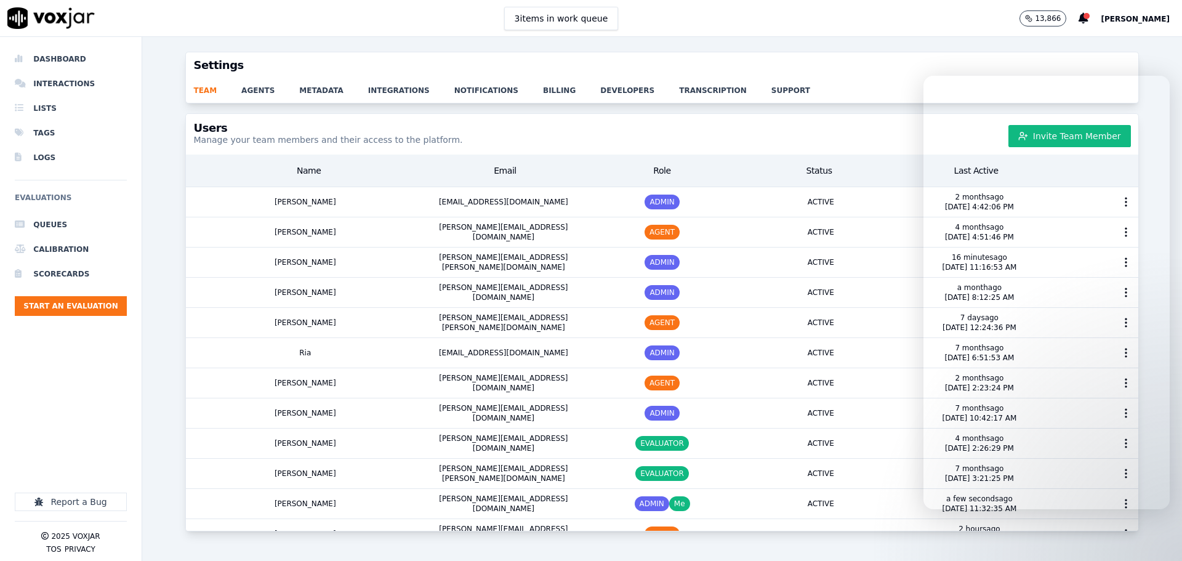 This screenshot has height=561, width=1182. What do you see at coordinates (71, 84) in the screenshot?
I see `a: Interactions` at bounding box center [71, 84].